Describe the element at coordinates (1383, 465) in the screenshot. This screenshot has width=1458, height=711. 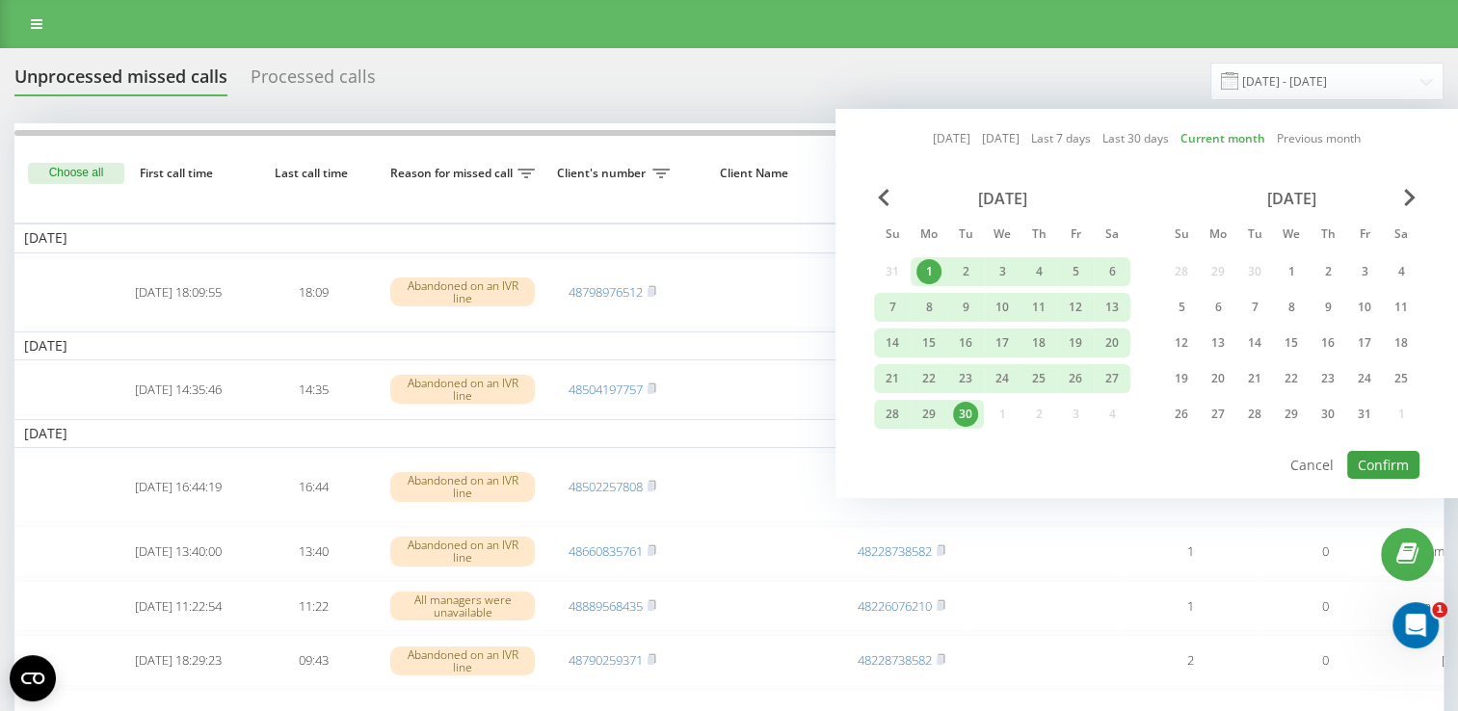
I see `button: Confirm` at that location.